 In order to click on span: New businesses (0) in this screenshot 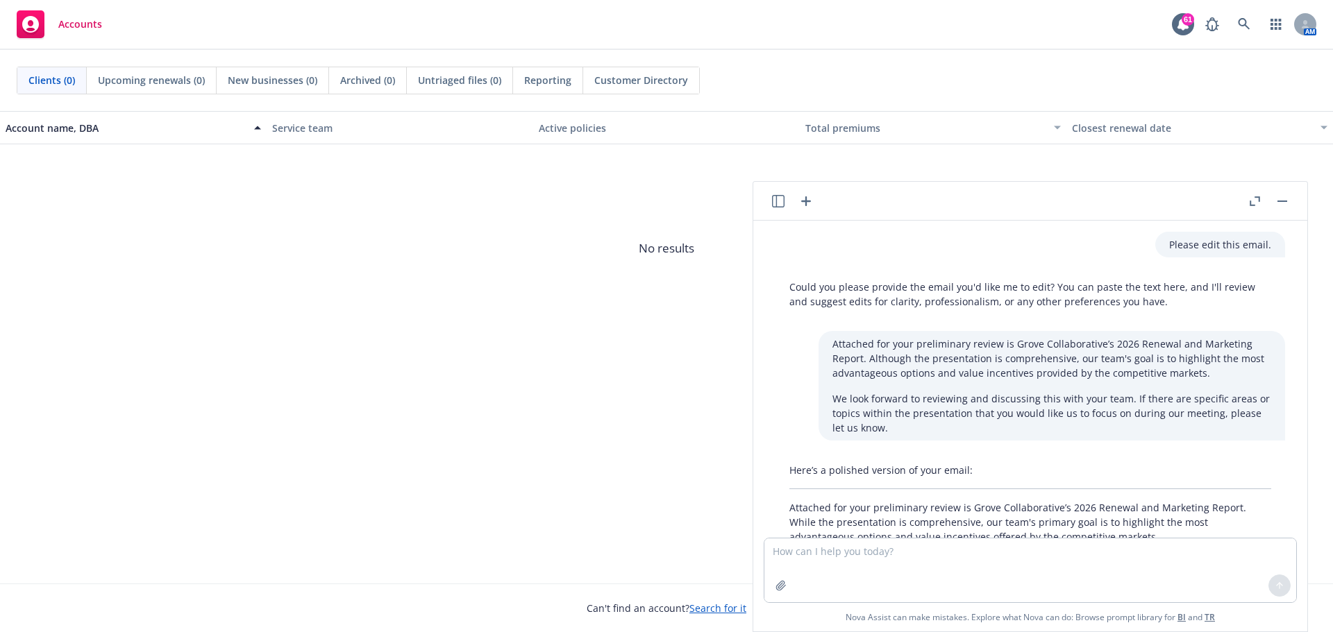, I will do `click(272, 80)`.